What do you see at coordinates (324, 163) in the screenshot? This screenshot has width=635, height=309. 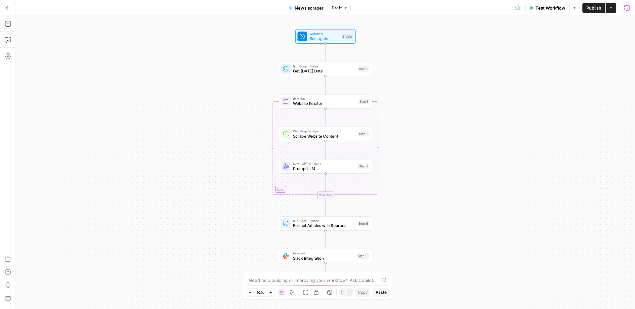 I see `span: LLM · GPT-4.1 Nano` at bounding box center [324, 163].